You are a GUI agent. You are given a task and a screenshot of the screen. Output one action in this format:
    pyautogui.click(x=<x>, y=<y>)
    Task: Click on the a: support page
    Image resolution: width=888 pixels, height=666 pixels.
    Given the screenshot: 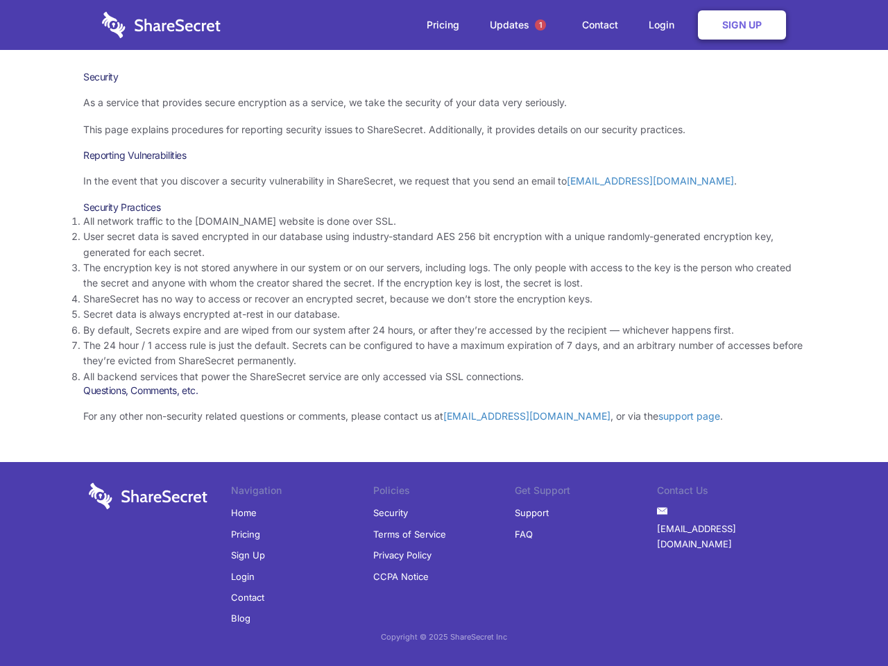 What is the action you would take?
    pyautogui.click(x=689, y=416)
    